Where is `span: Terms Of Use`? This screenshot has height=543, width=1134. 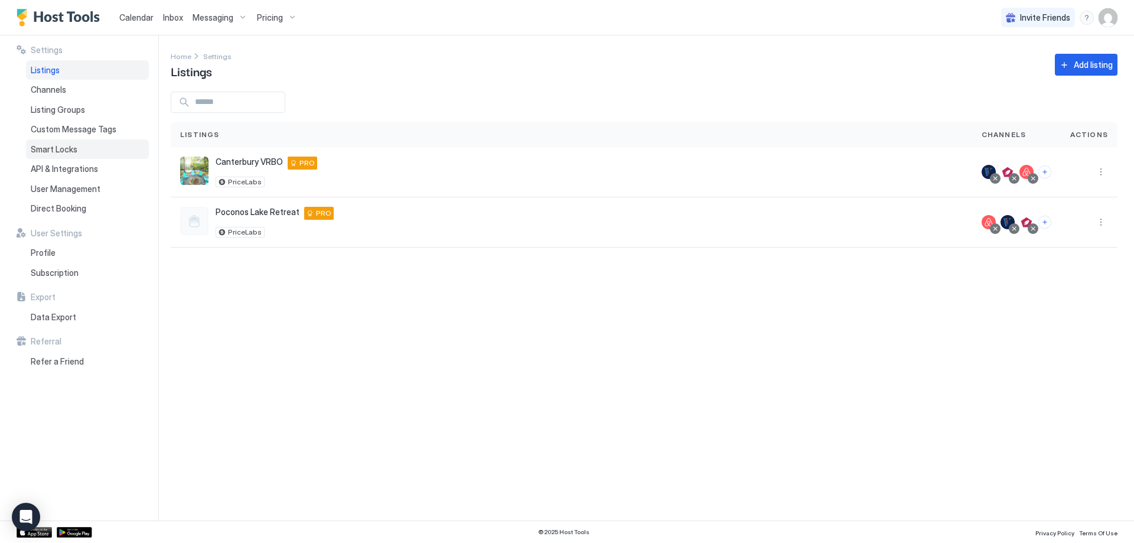
span: Terms Of Use is located at coordinates (1098, 533).